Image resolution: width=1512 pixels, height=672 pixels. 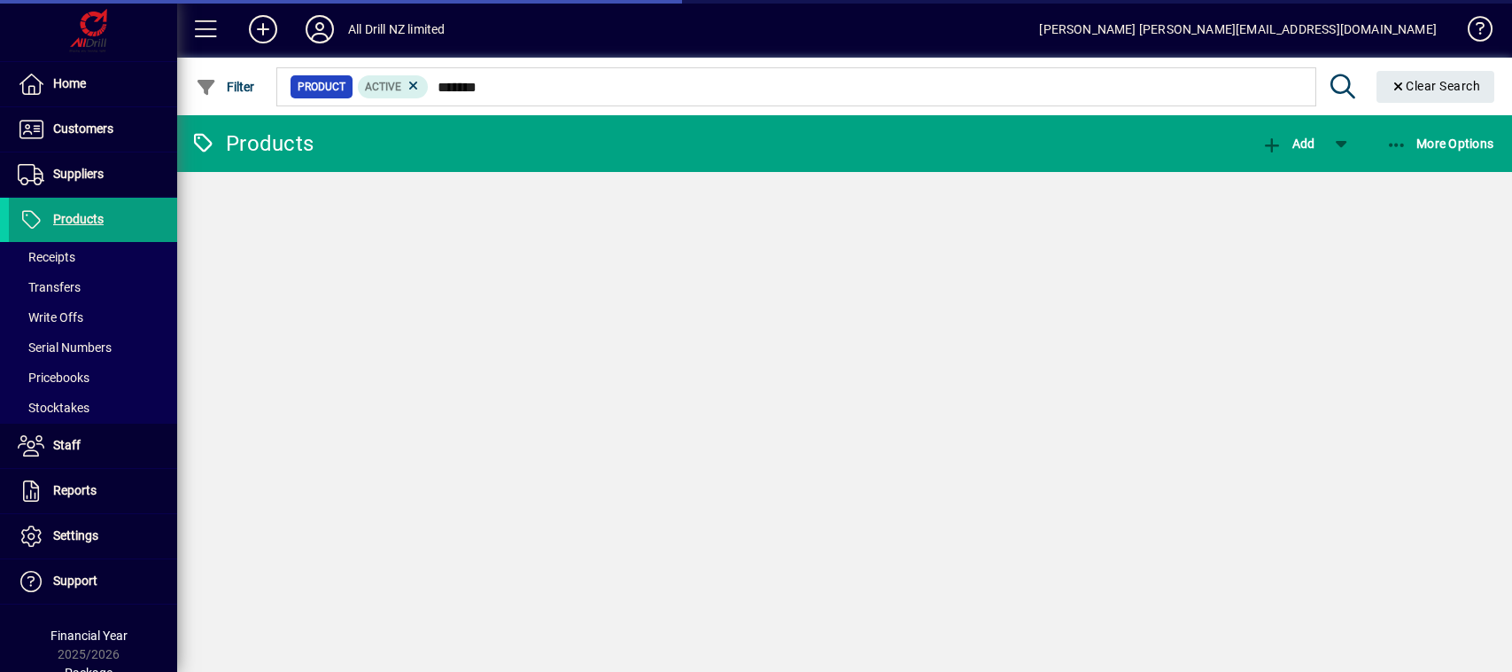 I want to click on button: More Options, so click(x=1441, y=144).